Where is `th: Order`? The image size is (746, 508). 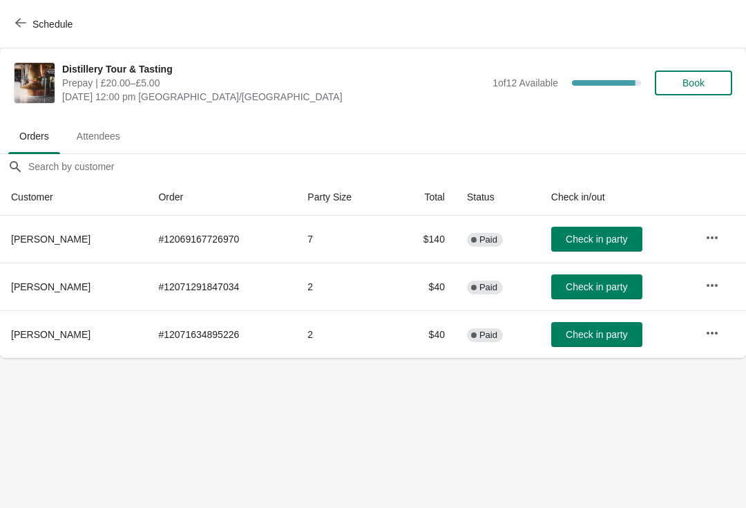 th: Order is located at coordinates (222, 197).